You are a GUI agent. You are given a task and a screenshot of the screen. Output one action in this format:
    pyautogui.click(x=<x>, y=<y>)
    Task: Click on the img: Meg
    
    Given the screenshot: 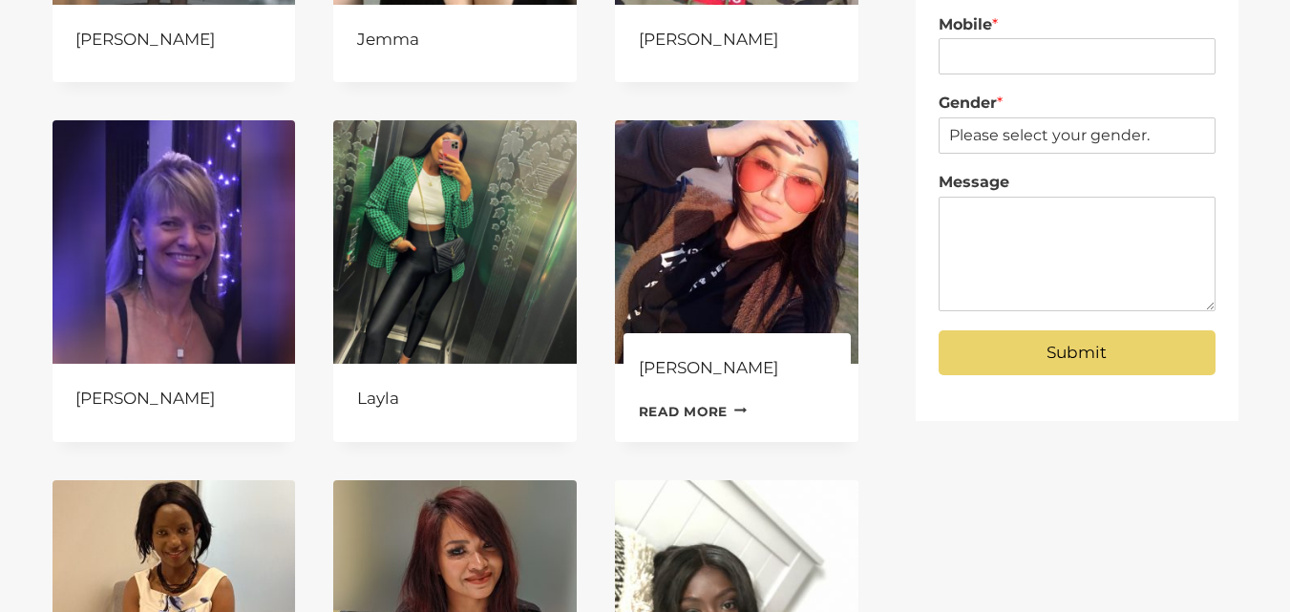 What is the action you would take?
    pyautogui.click(x=736, y=242)
    